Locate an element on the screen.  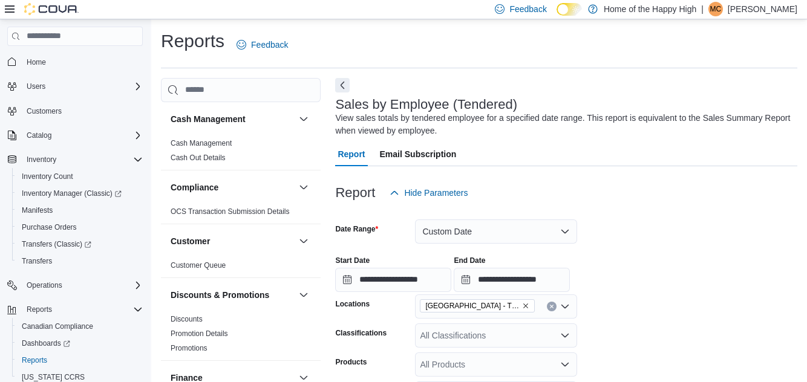
button: Next is located at coordinates (342, 85).